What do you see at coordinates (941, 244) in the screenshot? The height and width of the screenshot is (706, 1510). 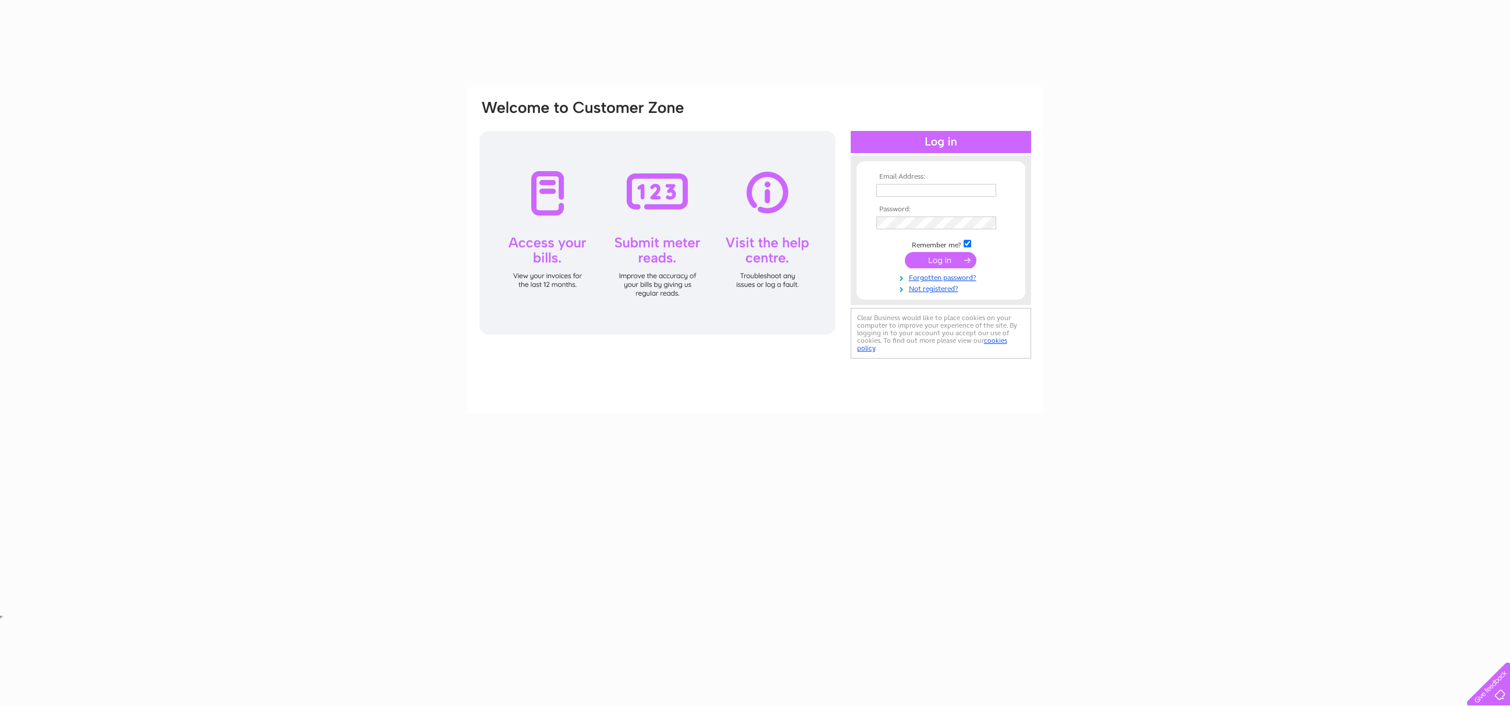 I see `td: Remember me?` at bounding box center [941, 244].